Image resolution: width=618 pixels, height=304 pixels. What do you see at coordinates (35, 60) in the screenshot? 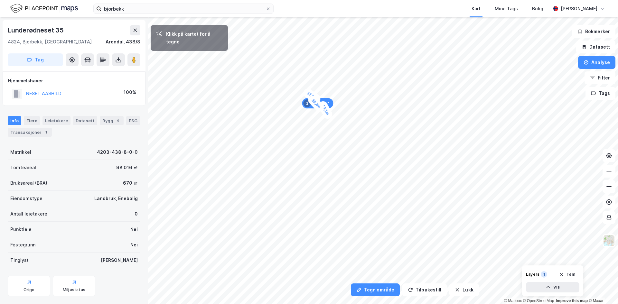
I see `button: Tag` at bounding box center [35, 60].